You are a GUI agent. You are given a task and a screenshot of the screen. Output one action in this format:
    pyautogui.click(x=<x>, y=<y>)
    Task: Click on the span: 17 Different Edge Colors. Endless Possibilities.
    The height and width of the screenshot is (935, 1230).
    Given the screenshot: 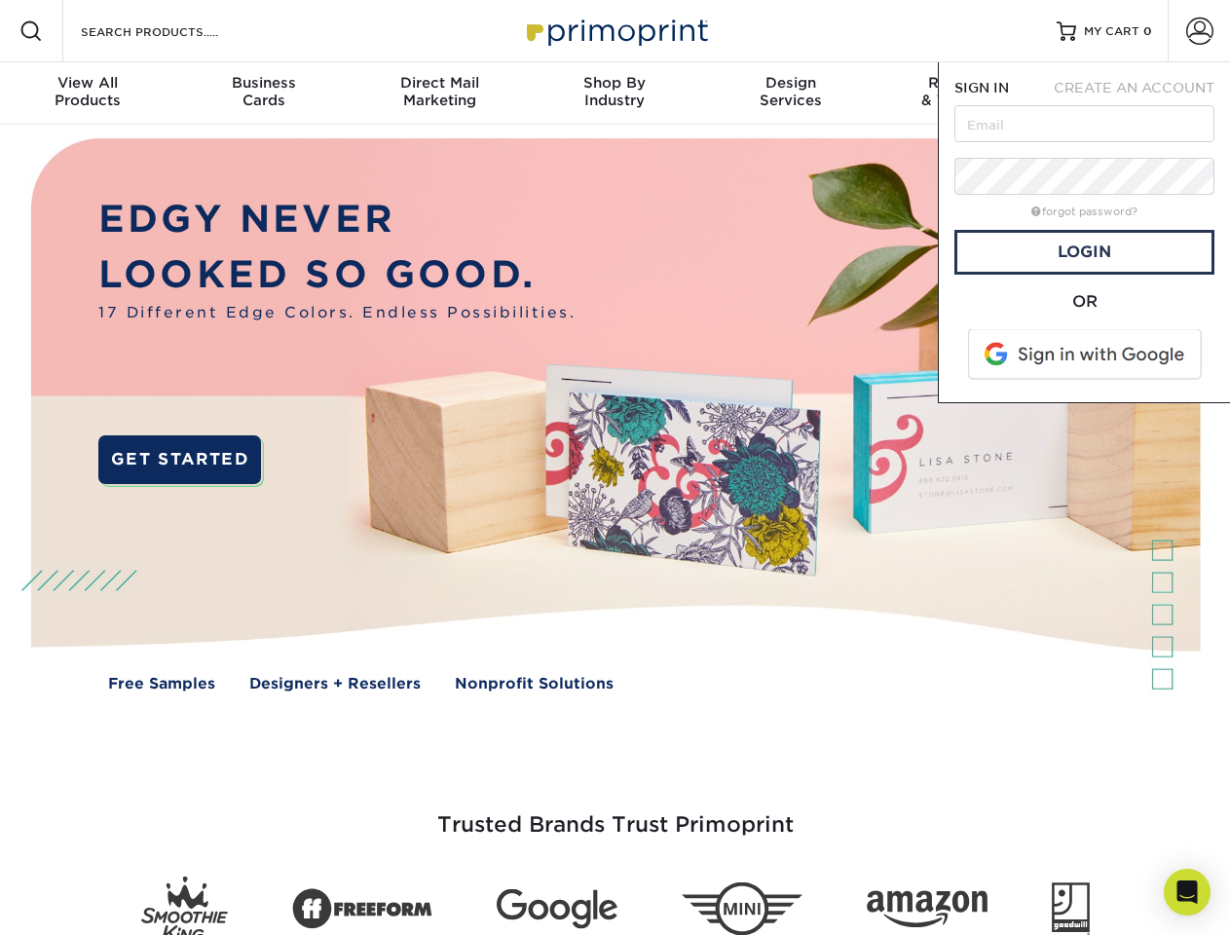 What is the action you would take?
    pyautogui.click(x=337, y=313)
    